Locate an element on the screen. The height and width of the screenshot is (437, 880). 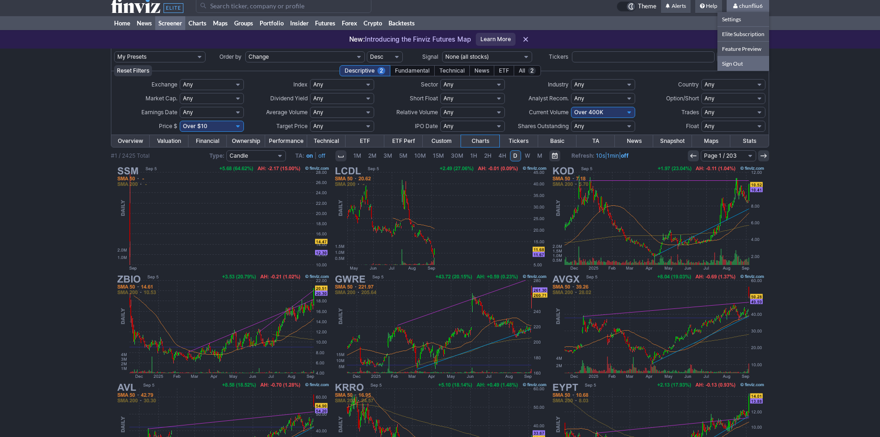
div: All is located at coordinates (527, 71).